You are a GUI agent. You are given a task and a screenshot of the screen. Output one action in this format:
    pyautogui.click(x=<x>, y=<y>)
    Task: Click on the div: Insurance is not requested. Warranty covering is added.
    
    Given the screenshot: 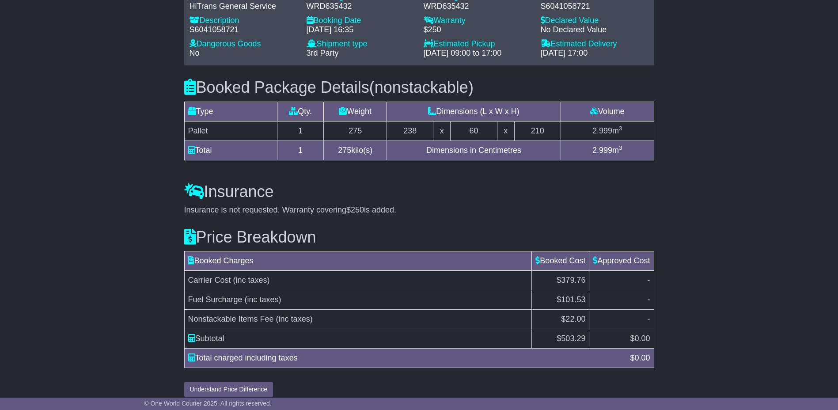 What is the action you would take?
    pyautogui.click(x=419, y=210)
    